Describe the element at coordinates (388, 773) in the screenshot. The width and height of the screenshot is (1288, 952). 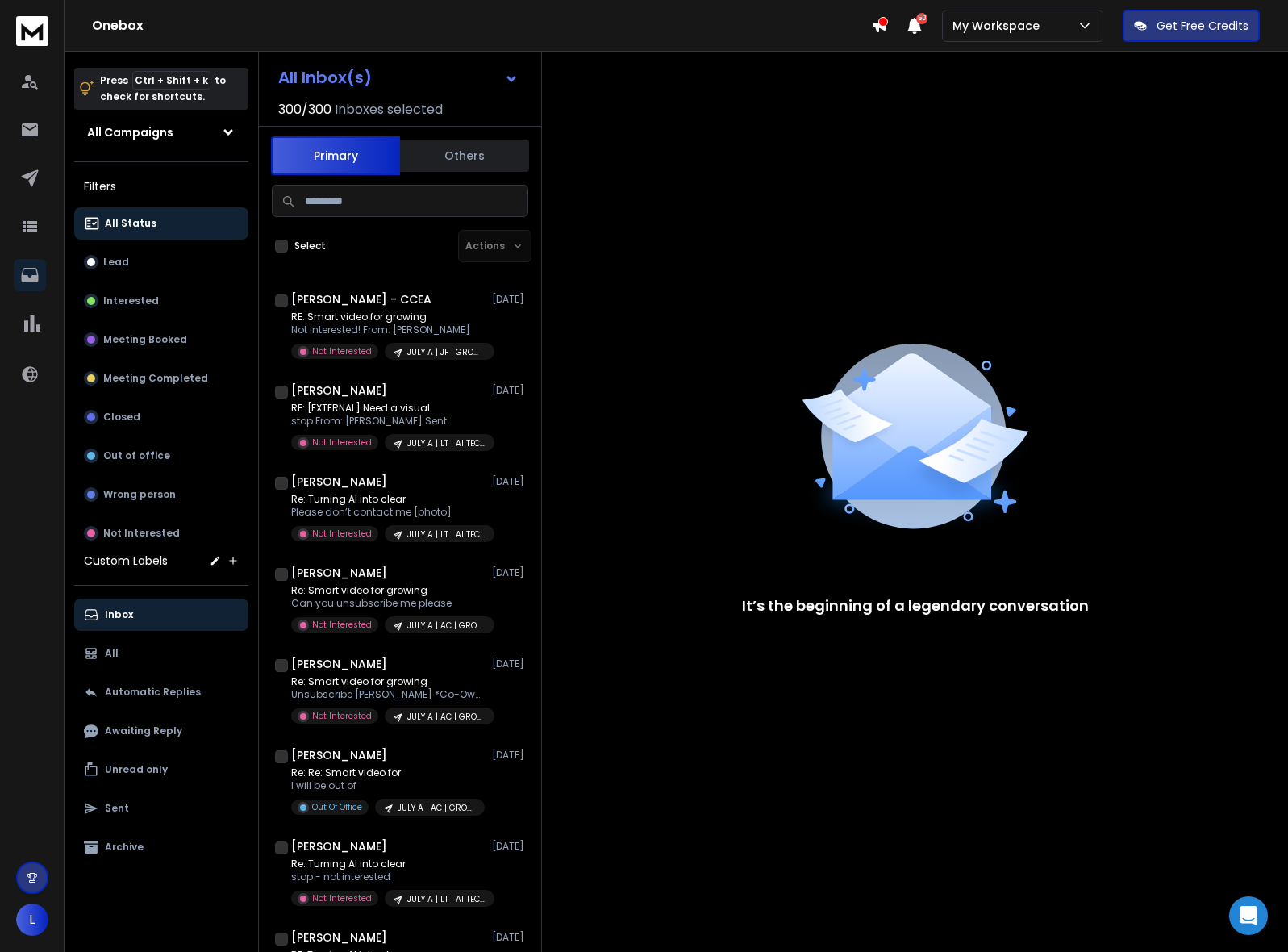
I see `p: Re: Re: Smart video for` at that location.